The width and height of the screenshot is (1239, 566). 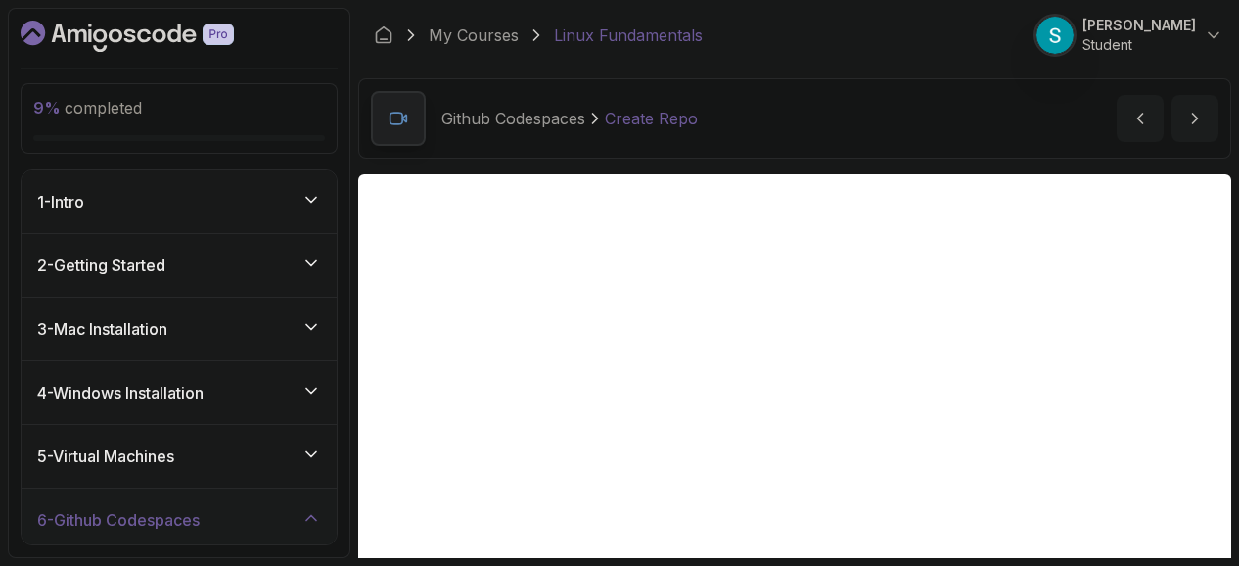 What do you see at coordinates (1055, 35) in the screenshot?
I see `img: user profile image` at bounding box center [1055, 35].